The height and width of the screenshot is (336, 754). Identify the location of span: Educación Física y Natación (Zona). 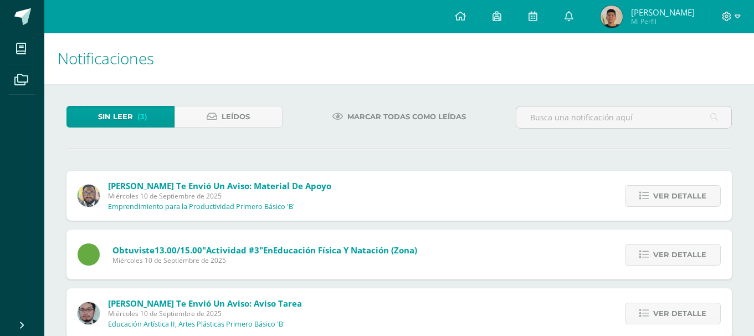
(345, 250).